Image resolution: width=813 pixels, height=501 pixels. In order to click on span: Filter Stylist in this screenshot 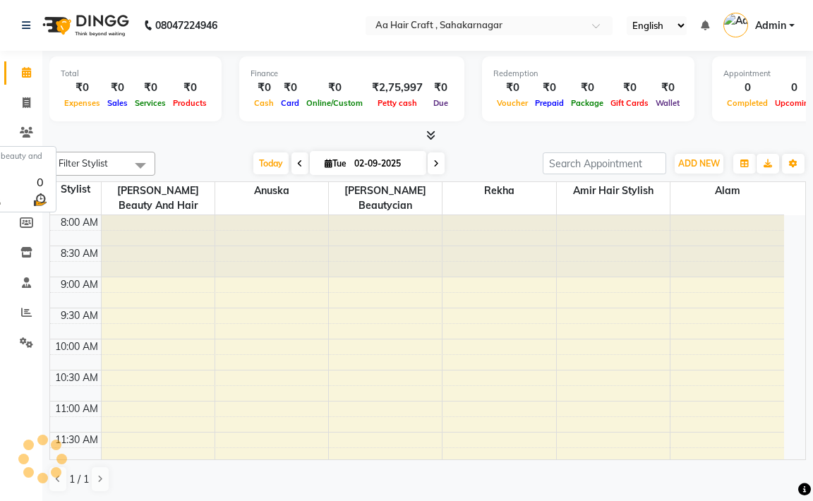, I will do `click(83, 163)`.